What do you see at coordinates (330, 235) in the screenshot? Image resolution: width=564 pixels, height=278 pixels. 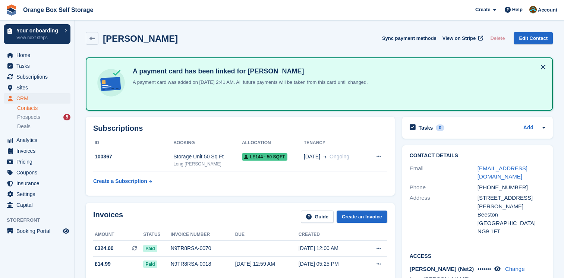 I see `th: Created` at bounding box center [330, 235].